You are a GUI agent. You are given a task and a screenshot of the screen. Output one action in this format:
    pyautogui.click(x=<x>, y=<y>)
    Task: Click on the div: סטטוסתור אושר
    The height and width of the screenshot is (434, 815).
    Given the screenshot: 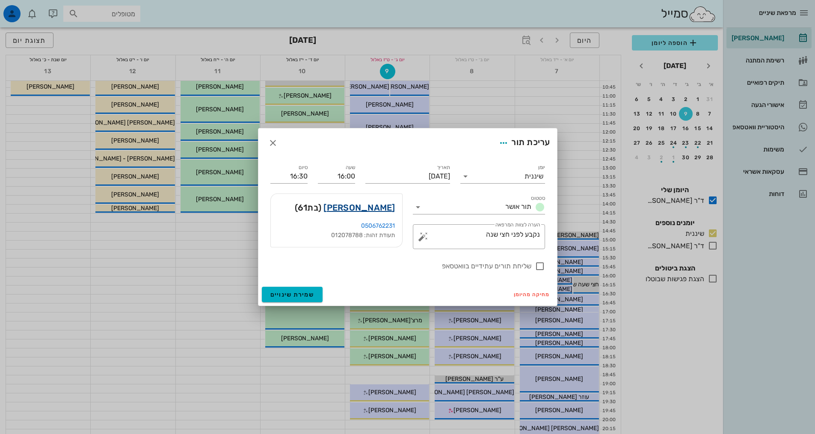 What is the action you would take?
    pyautogui.click(x=479, y=207)
    